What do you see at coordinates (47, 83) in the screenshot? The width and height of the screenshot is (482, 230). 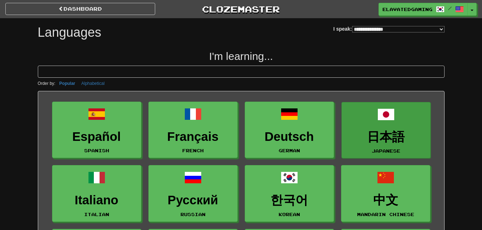 I see `small: Order by:` at bounding box center [47, 83].